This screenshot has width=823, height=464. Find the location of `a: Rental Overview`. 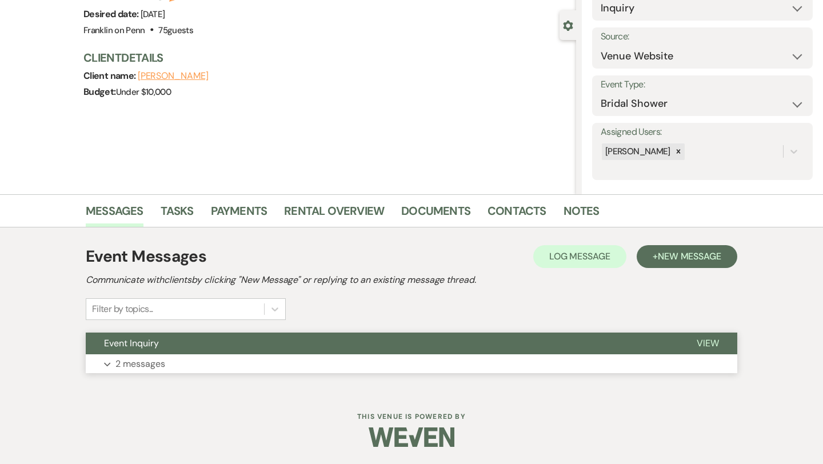

a: Rental Overview is located at coordinates (334, 214).